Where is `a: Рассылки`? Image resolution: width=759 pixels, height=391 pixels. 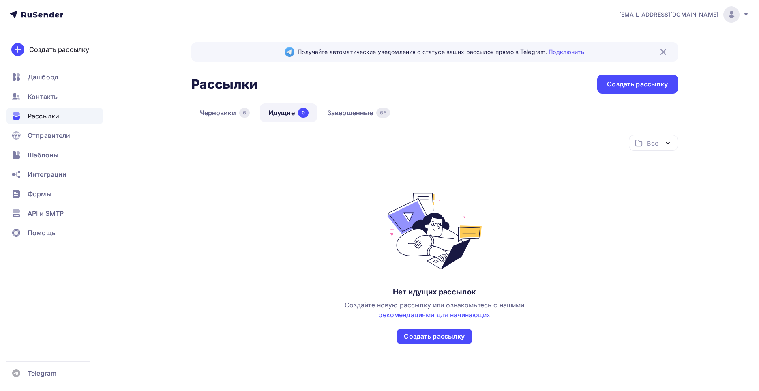 a: Рассылки is located at coordinates (55, 116).